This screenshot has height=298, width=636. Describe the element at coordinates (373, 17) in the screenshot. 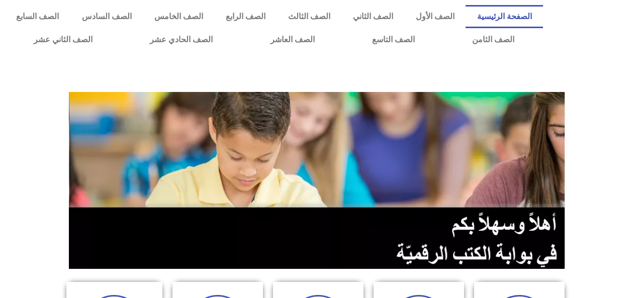

I see `a: الصف الثاني` at that location.